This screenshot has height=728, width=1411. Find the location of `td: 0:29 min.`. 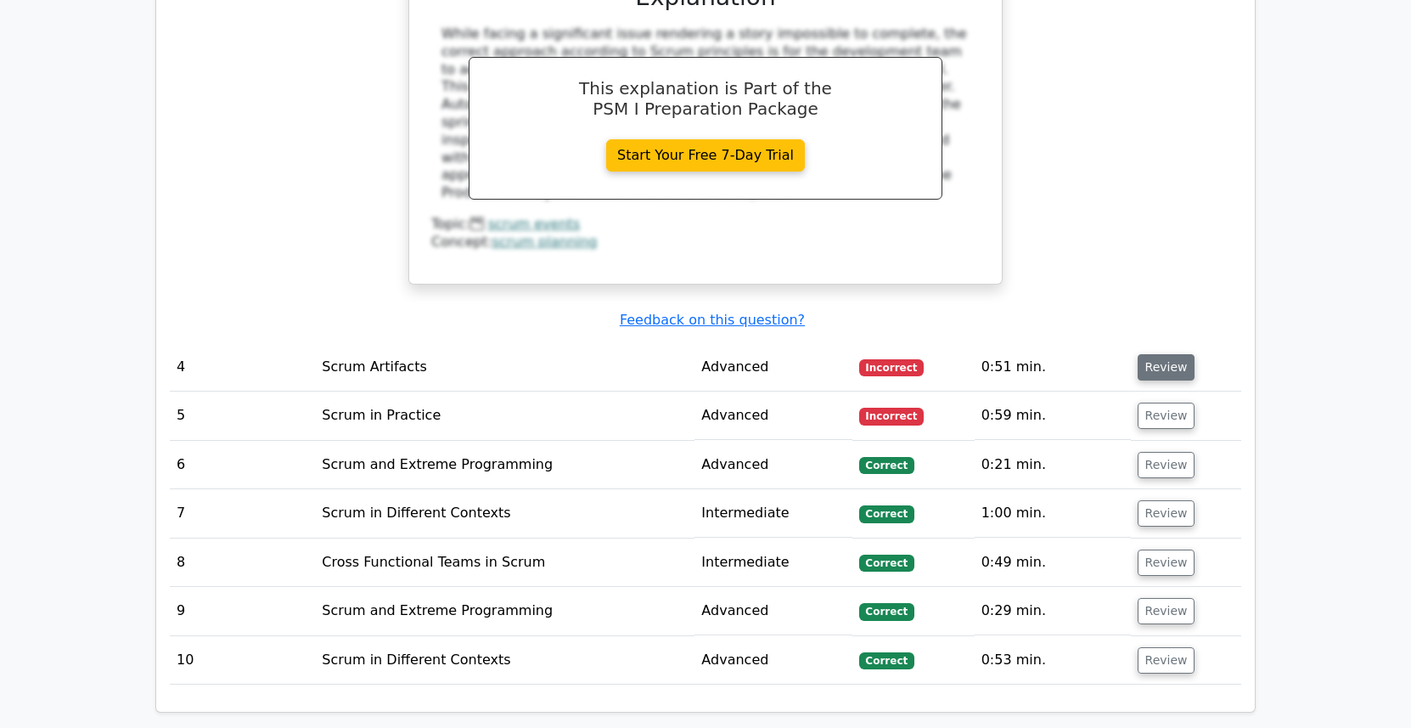

td: 0:29 min. is located at coordinates (1053, 610).